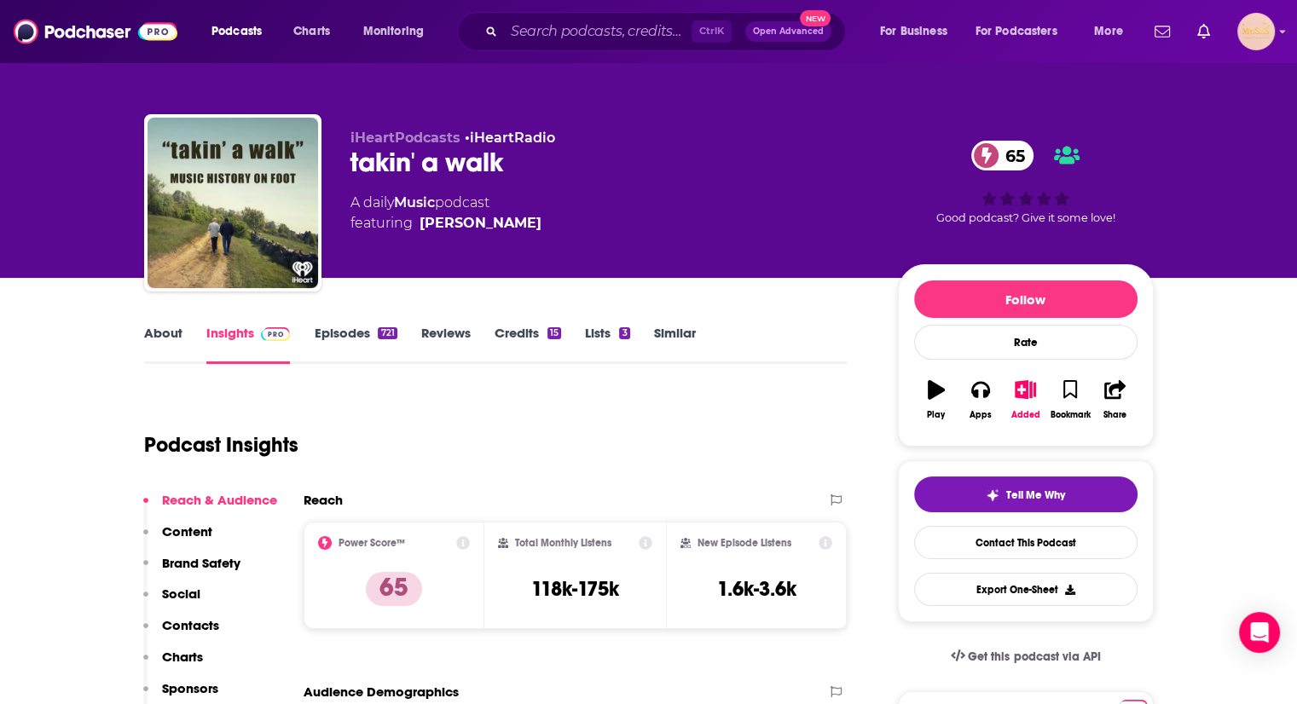 This screenshot has height=704, width=1297. Describe the element at coordinates (815, 18) in the screenshot. I see `span: New` at that location.